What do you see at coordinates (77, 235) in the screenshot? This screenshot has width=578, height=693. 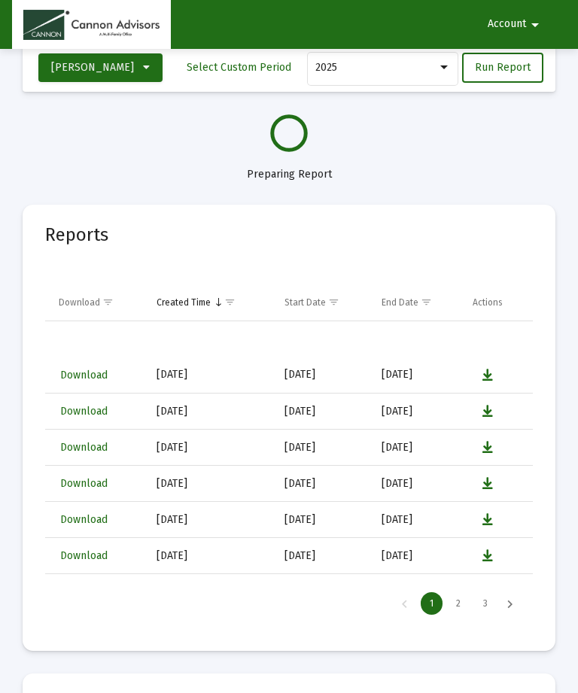 I see `mat-card-title: Reports` at bounding box center [77, 235].